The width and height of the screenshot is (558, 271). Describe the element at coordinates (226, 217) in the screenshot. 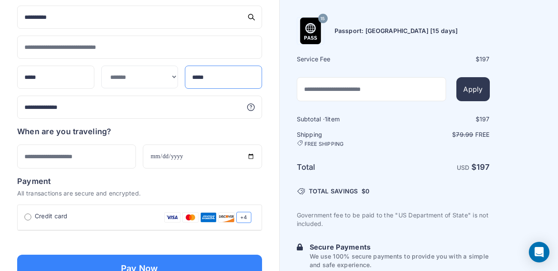

I see `img: Discover` at that location.